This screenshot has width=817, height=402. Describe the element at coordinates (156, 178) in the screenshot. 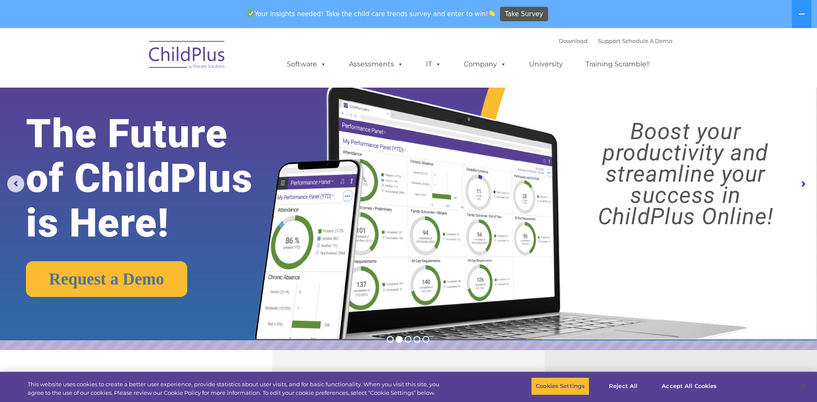

I see `rs-layer: The Future of ChildPlus is Here!` at that location.